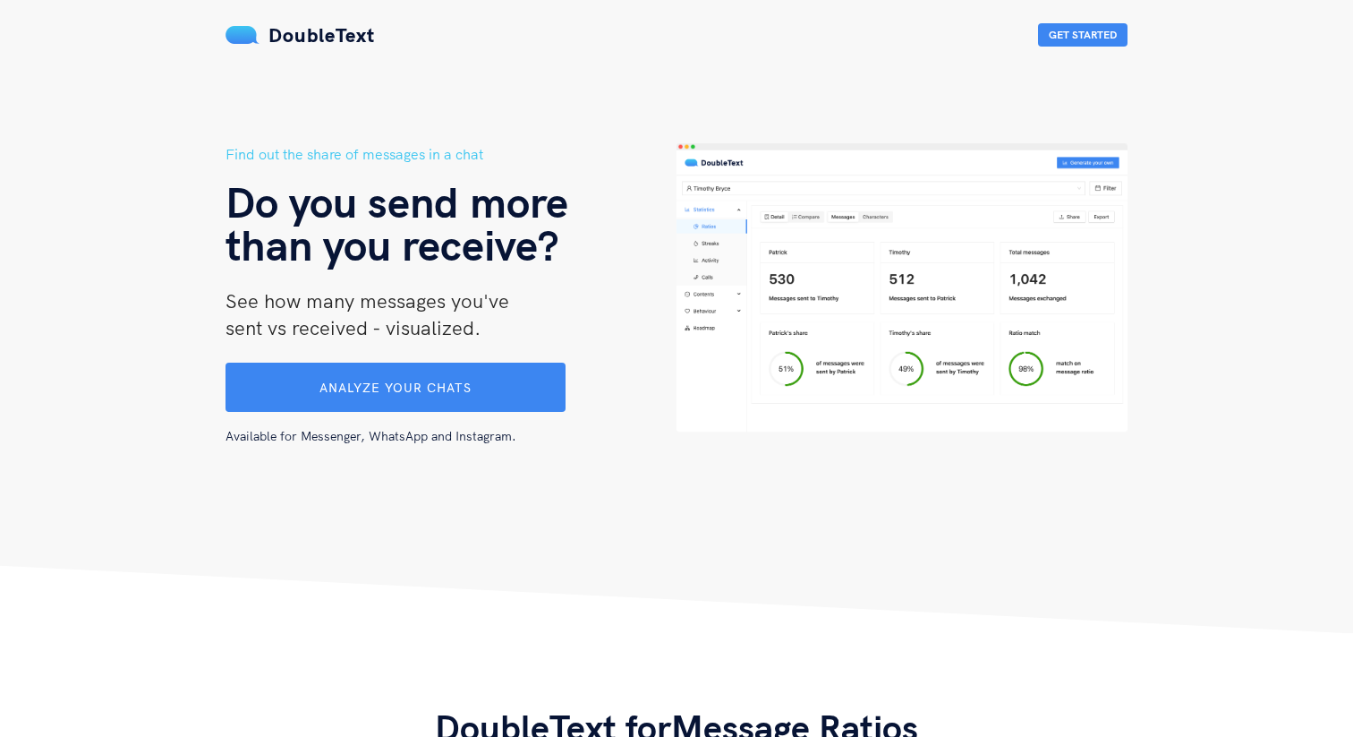 The height and width of the screenshot is (737, 1353). Describe the element at coordinates (321, 35) in the screenshot. I see `span: DoubleText` at that location.